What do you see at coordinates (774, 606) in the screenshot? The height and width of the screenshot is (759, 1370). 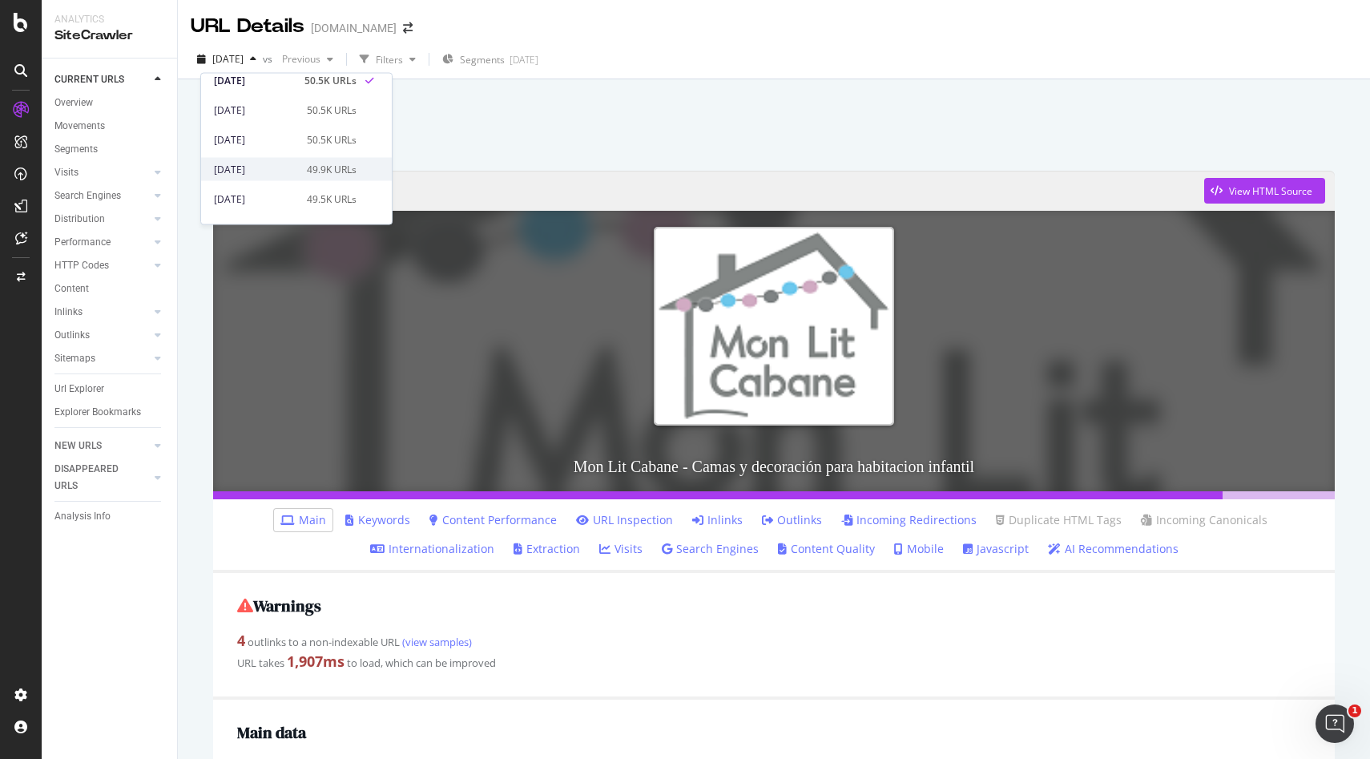 I see `h2: Warnings` at bounding box center [774, 606].